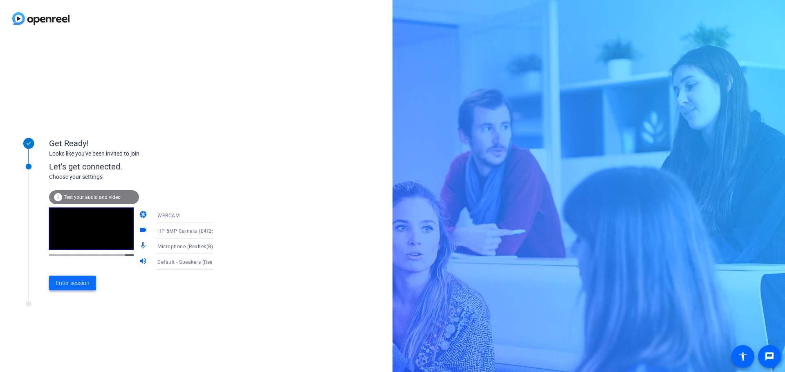 Image resolution: width=785 pixels, height=372 pixels. What do you see at coordinates (194, 246) in the screenshot?
I see `span: Microphone (Realtek(R) Audio)` at bounding box center [194, 246].